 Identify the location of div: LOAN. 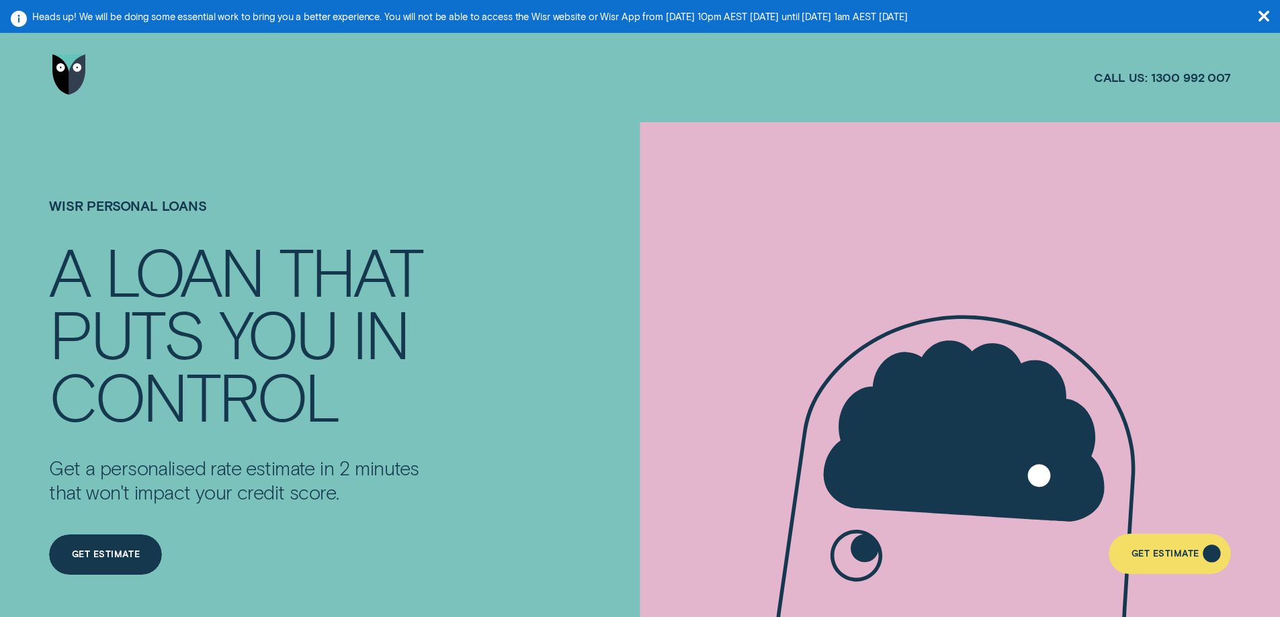
(183, 270).